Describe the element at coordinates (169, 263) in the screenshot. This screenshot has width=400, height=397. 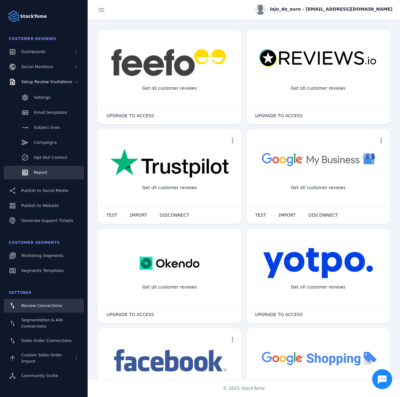
I see `img: okendo.webp` at that location.